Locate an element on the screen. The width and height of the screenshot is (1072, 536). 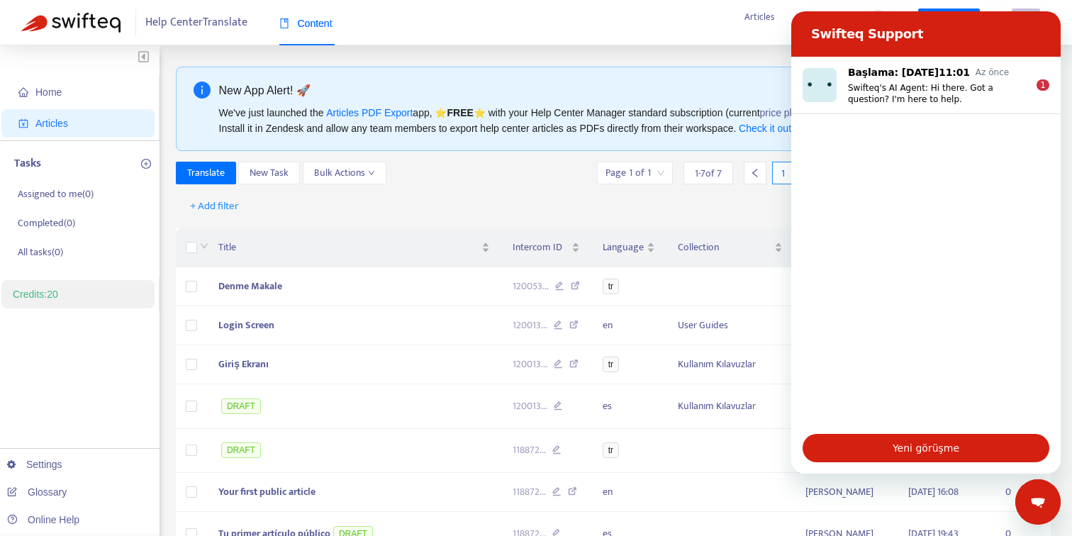
td: User Guides is located at coordinates (730, 325).